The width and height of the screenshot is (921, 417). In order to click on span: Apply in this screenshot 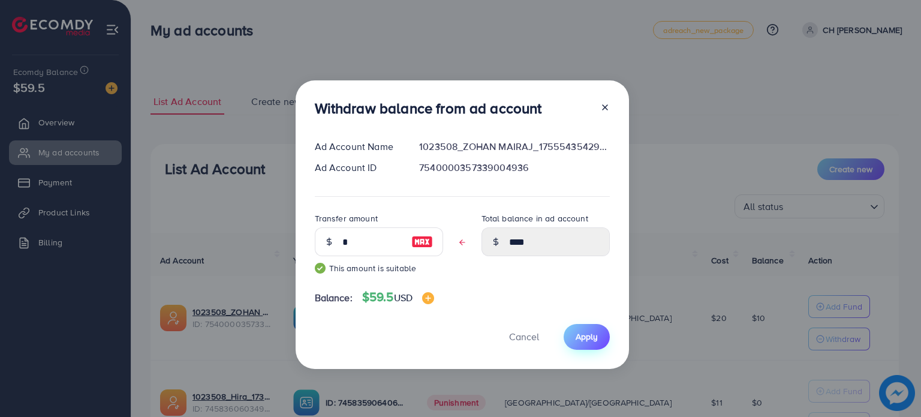, I will do `click(586, 336)`.